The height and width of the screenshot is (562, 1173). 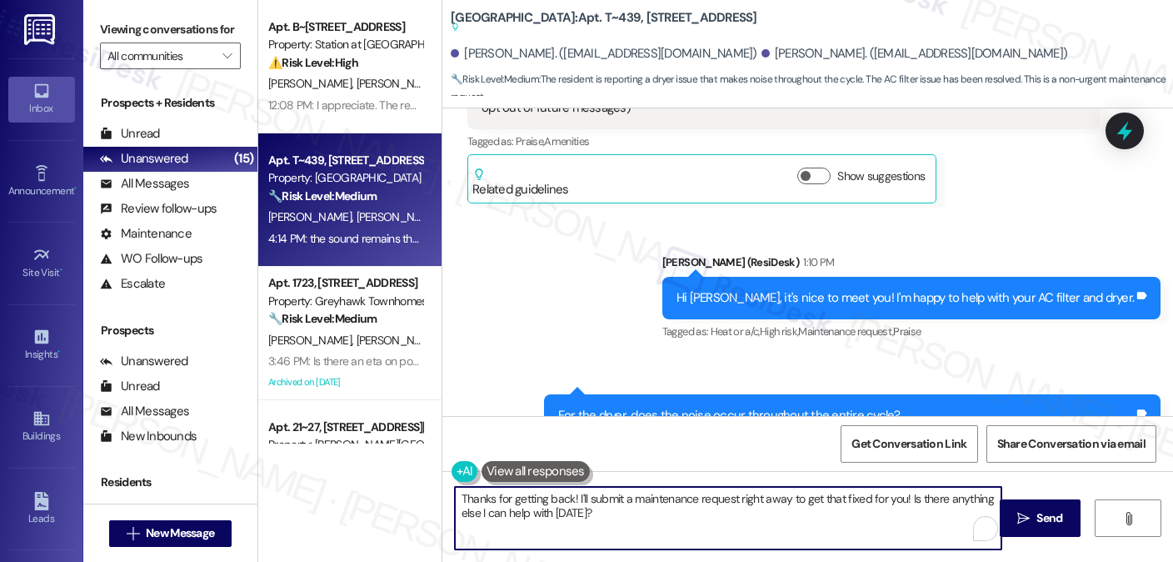 I want to click on div: Prospects, so click(x=170, y=330).